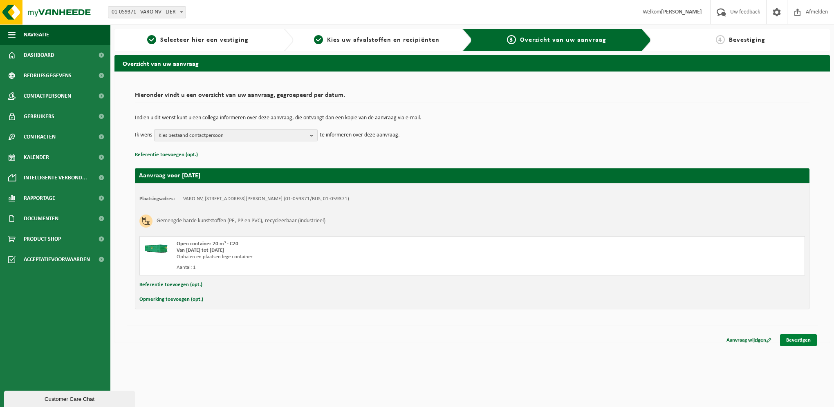  Describe the element at coordinates (798, 340) in the screenshot. I see `a: Bevestigen` at that location.